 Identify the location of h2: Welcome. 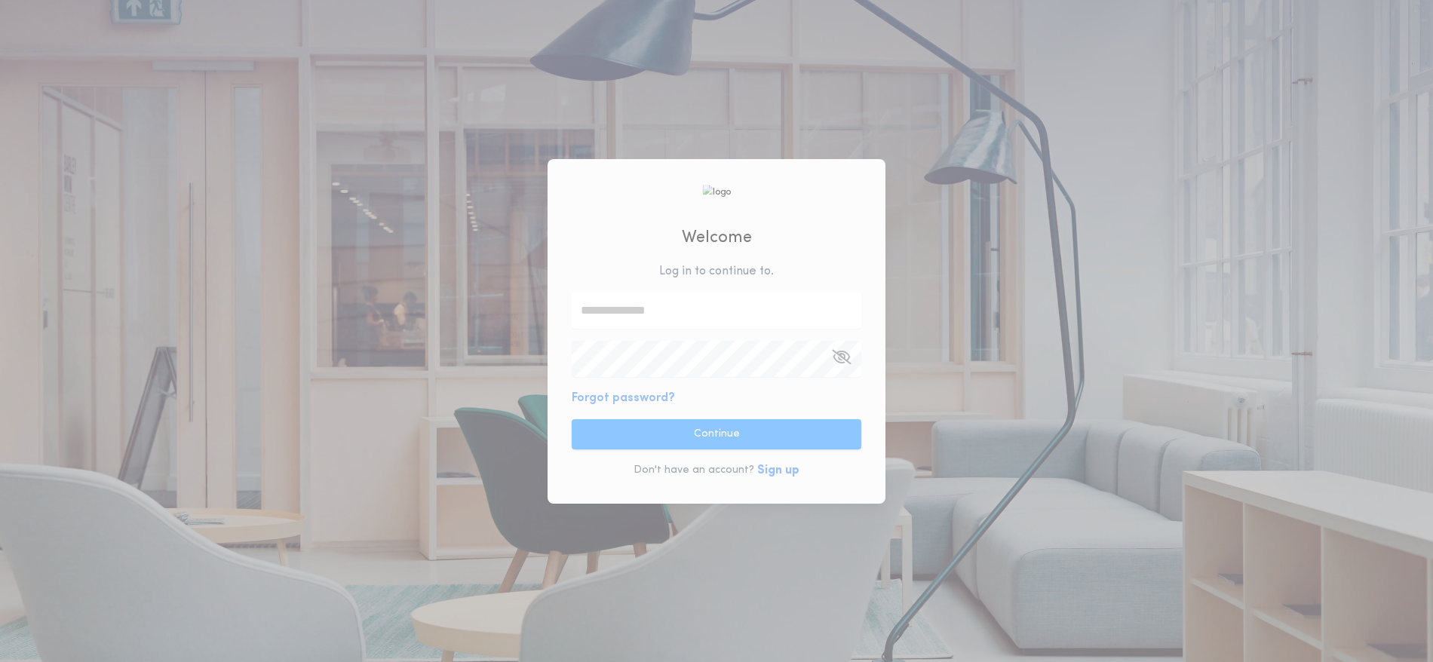
(717, 238).